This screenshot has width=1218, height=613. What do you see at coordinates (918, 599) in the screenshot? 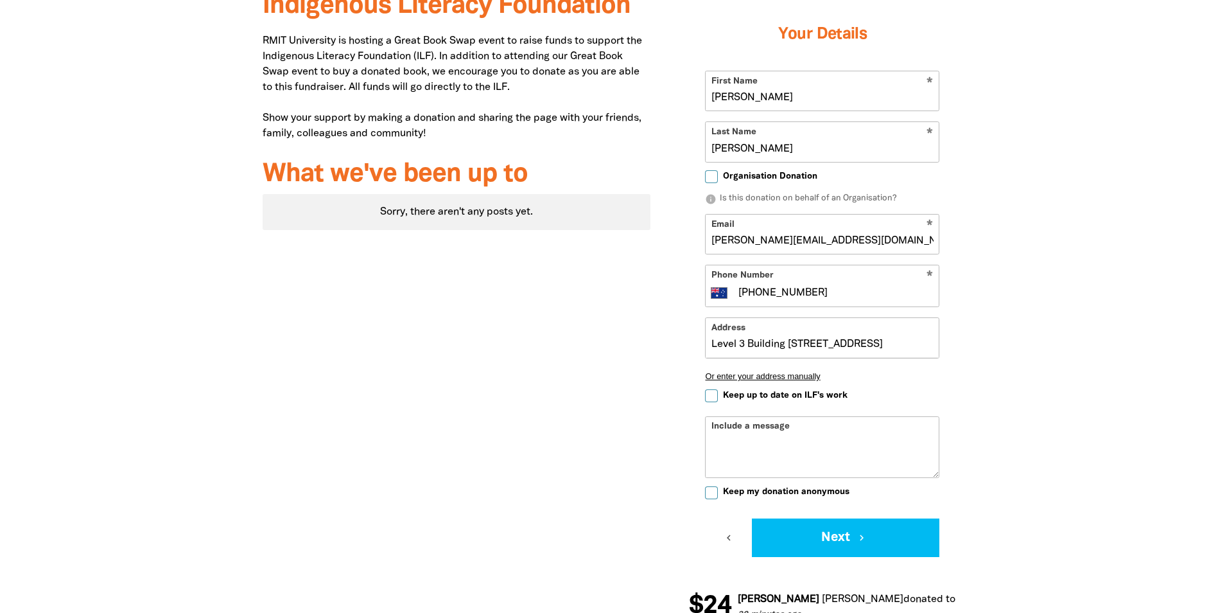
I see `span: donated to` at bounding box center [918, 599].